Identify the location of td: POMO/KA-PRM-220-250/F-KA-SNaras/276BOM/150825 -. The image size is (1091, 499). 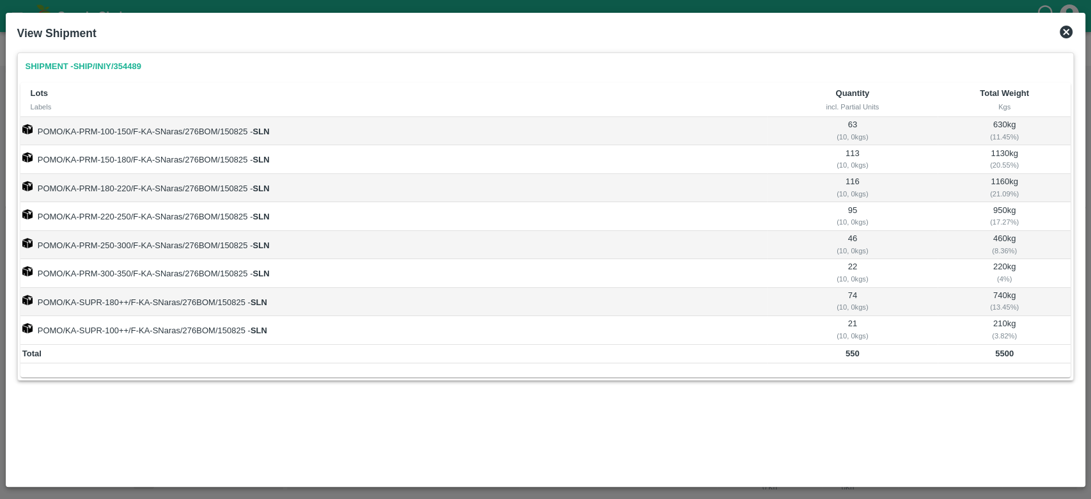
(394, 216).